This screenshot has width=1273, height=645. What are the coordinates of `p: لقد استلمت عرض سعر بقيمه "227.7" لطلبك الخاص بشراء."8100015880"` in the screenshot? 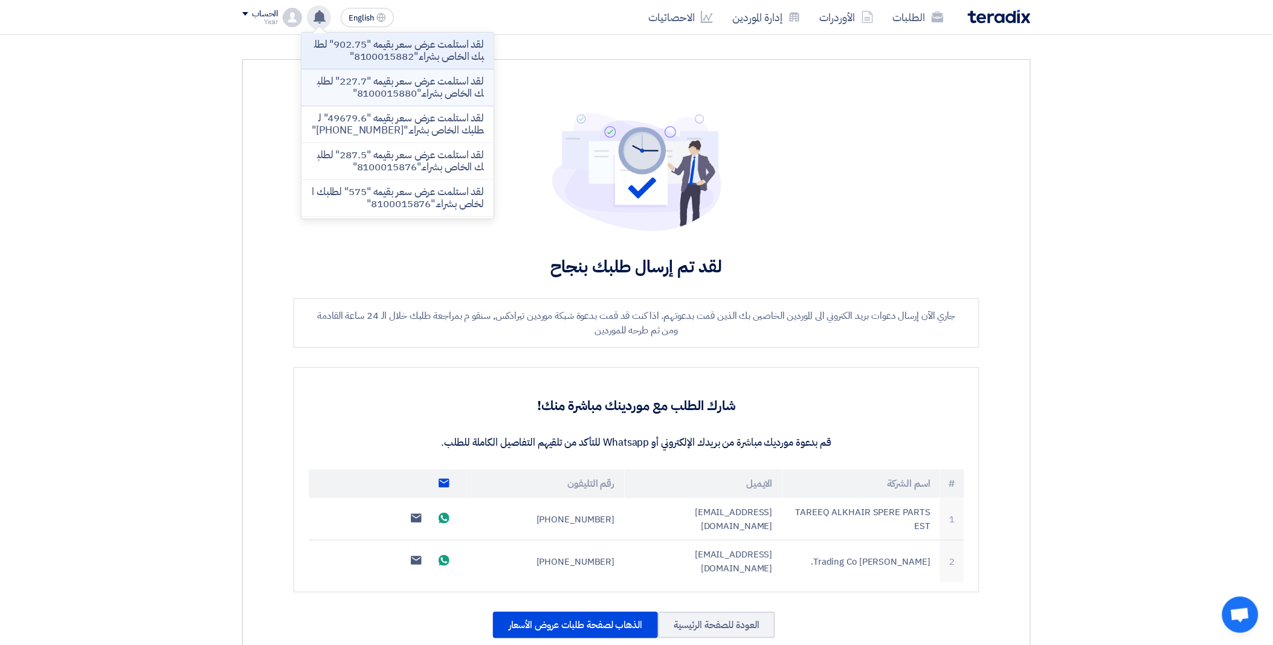 It's located at (398, 88).